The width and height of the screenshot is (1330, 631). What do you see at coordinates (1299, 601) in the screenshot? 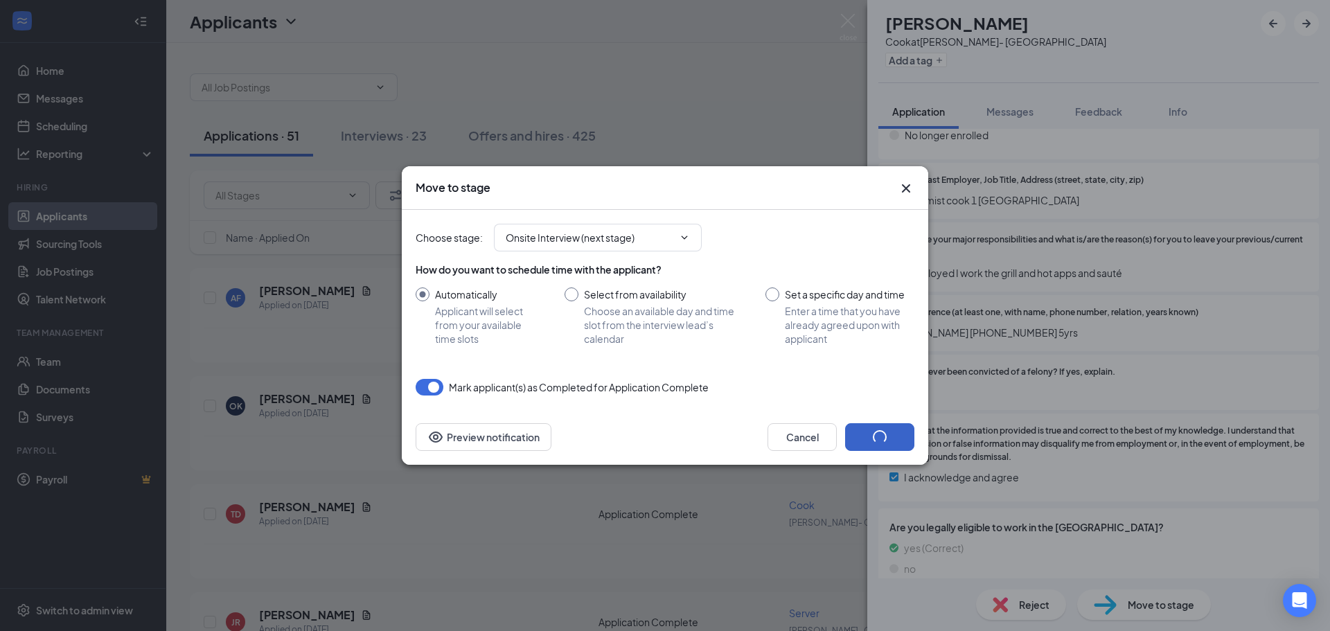
I see `div: Open Intercom Messenger` at bounding box center [1299, 601].